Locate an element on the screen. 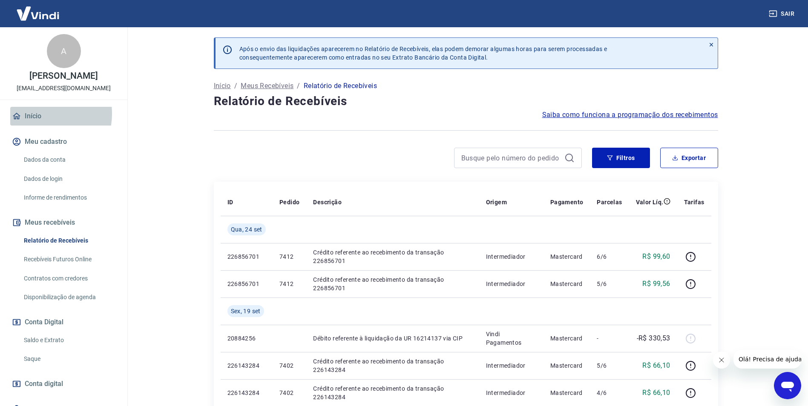 The image size is (808, 406). p: Vindi Pagamentos is located at coordinates (511, 339).